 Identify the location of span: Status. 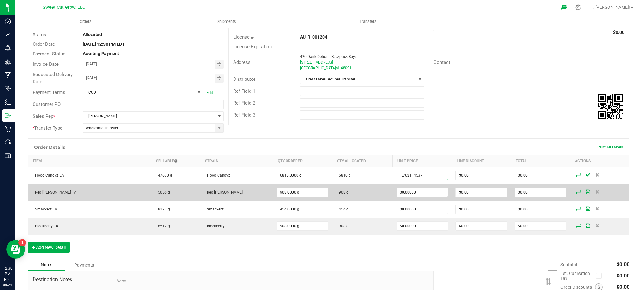
(39, 35).